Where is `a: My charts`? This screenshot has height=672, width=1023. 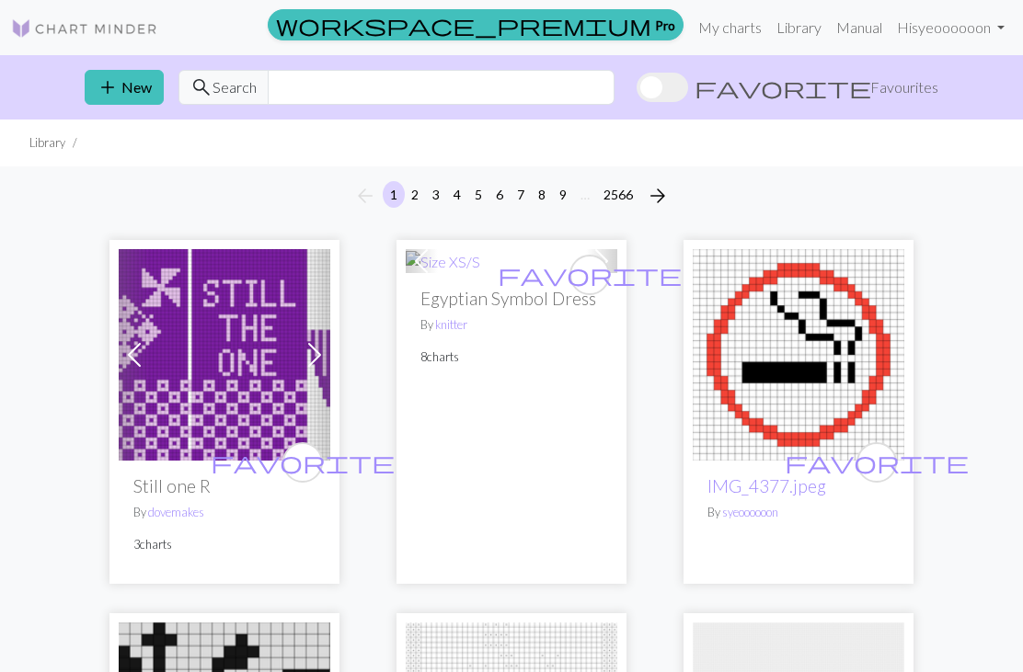
a: My charts is located at coordinates (729, 28).